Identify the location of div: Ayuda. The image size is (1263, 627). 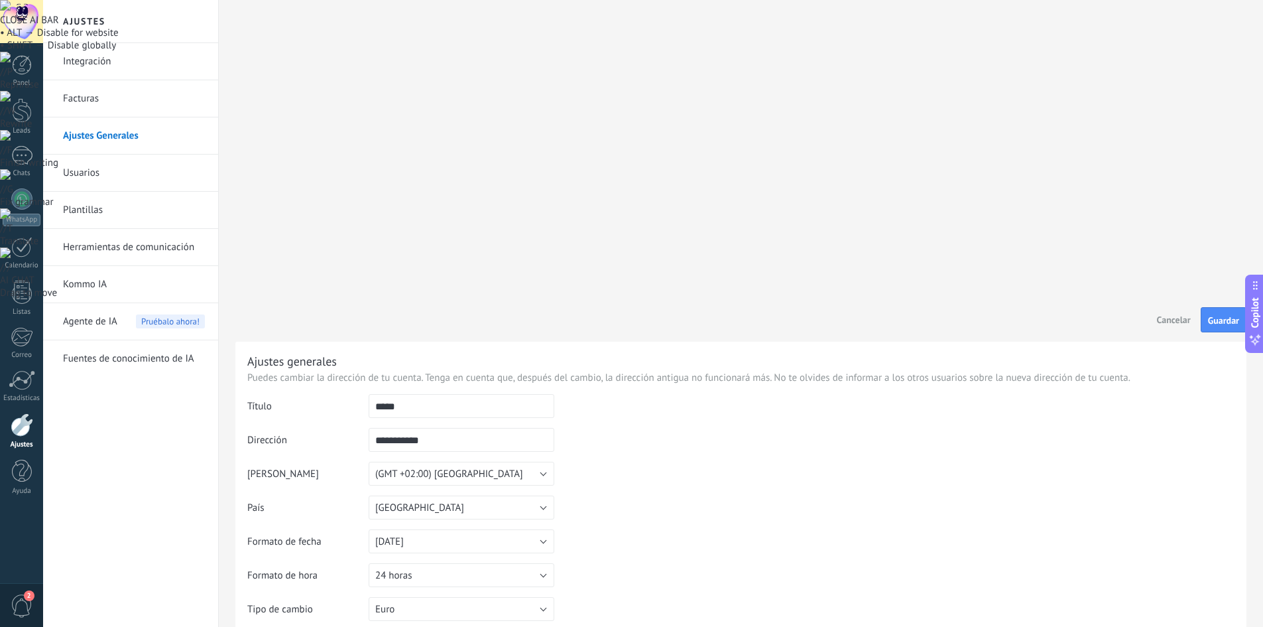
(22, 491).